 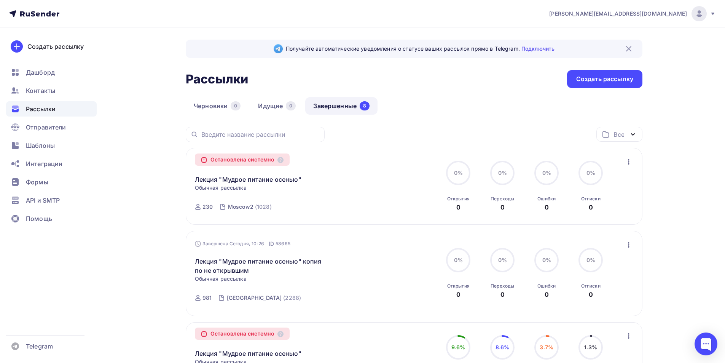 What do you see at coordinates (41, 109) in the screenshot?
I see `span: Рассылки` at bounding box center [41, 109].